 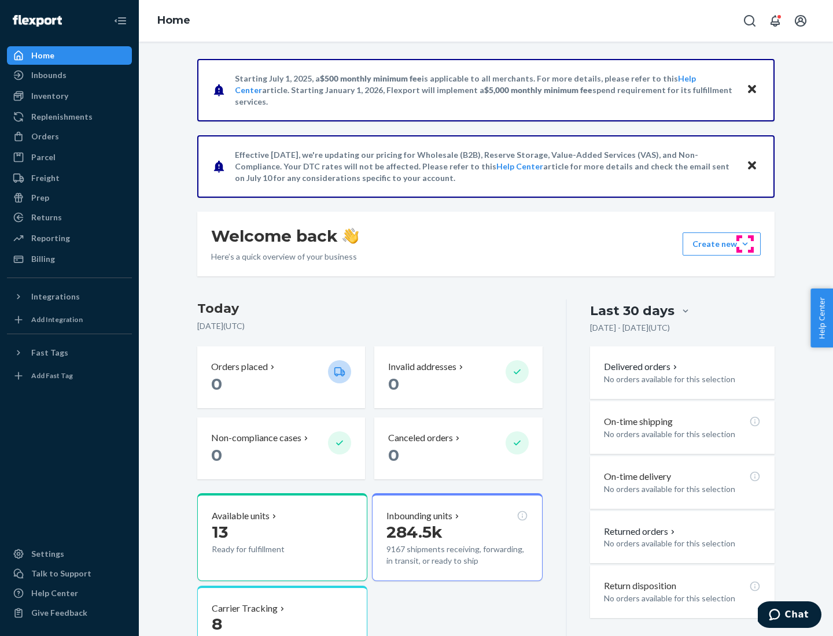 What do you see at coordinates (59, 613) in the screenshot?
I see `div: Give Feedback` at bounding box center [59, 613].